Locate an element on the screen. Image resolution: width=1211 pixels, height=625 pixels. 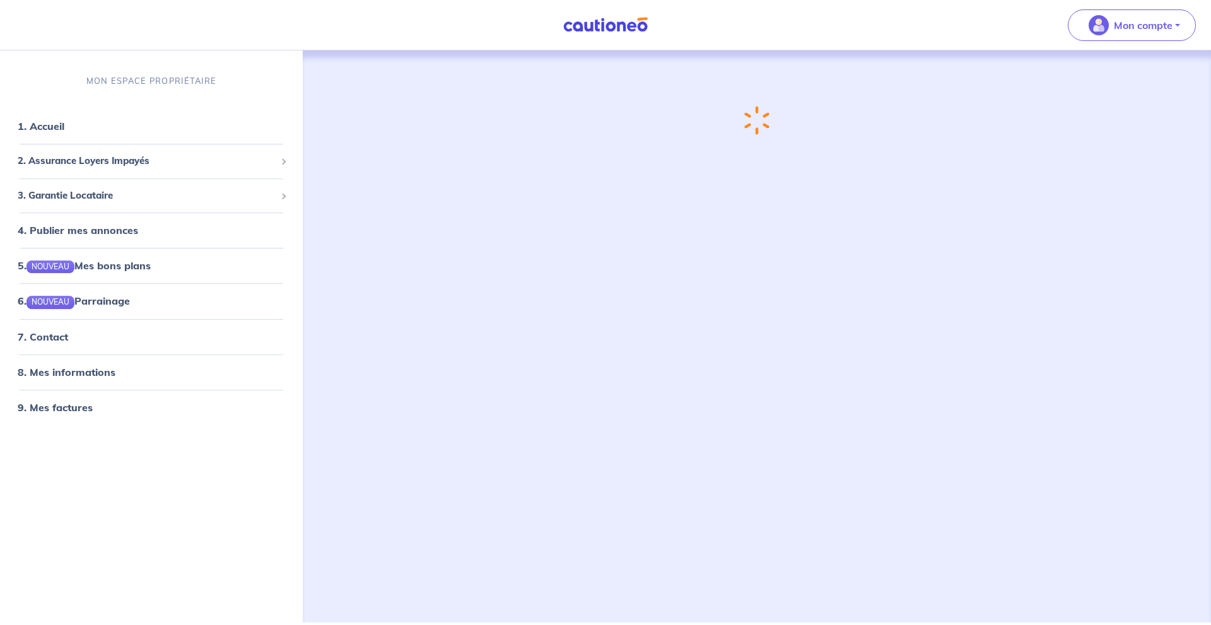
div: 3. Garantie Locataire is located at coordinates (151, 195).